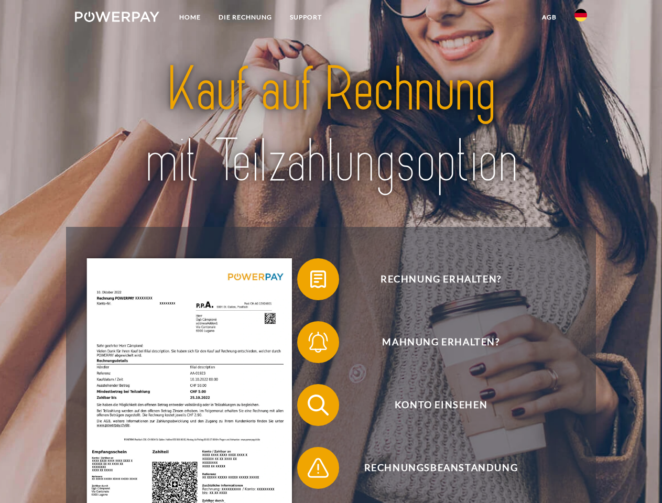 The width and height of the screenshot is (662, 503). What do you see at coordinates (117, 17) in the screenshot?
I see `img: logo-powerpay-white.svg` at bounding box center [117, 17].